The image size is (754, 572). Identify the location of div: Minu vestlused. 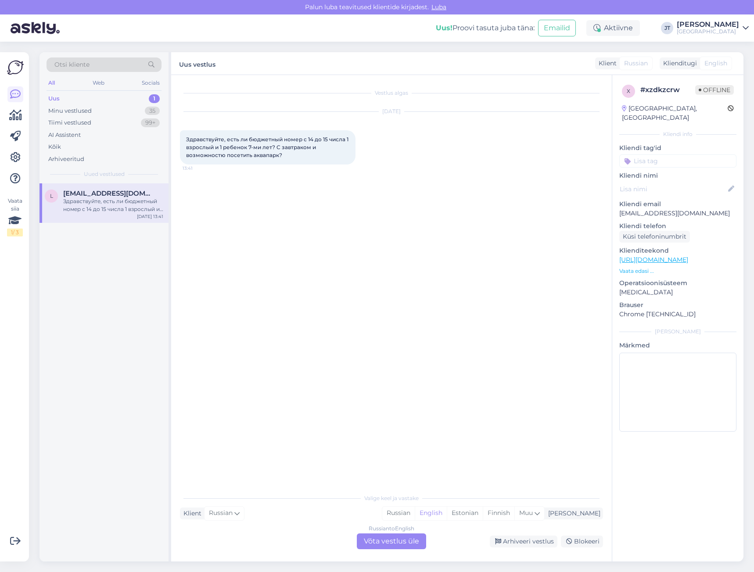
(70, 111).